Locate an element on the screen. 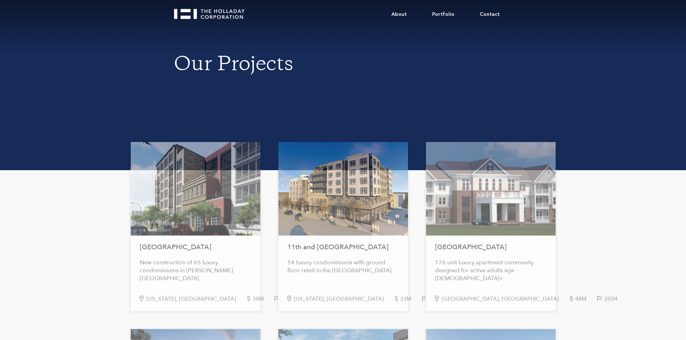  a: Portfolio is located at coordinates (443, 14).